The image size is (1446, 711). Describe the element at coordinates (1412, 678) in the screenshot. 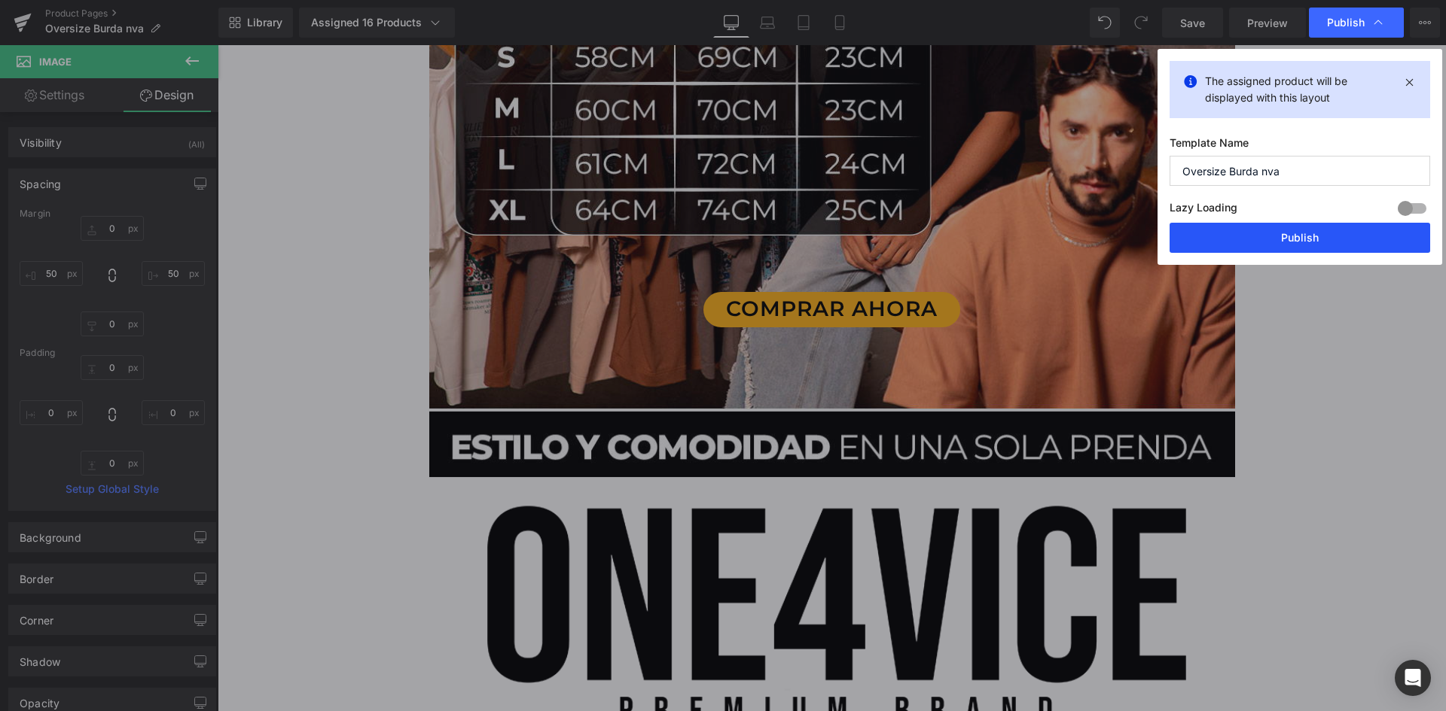

I see `div: Open Intercom Messenger` at that location.